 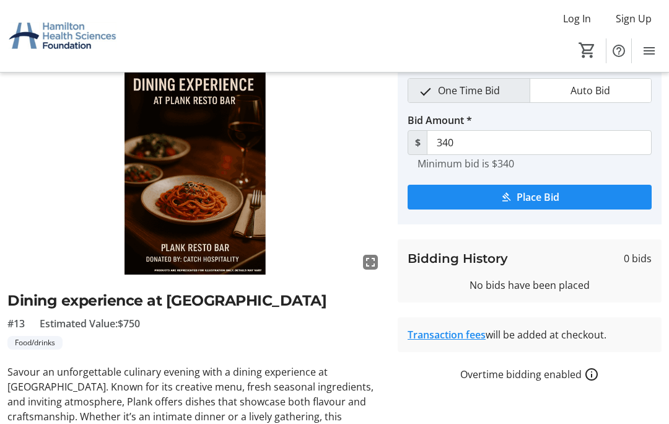 What do you see at coordinates (634, 19) in the screenshot?
I see `span: Sign Up` at bounding box center [634, 19].